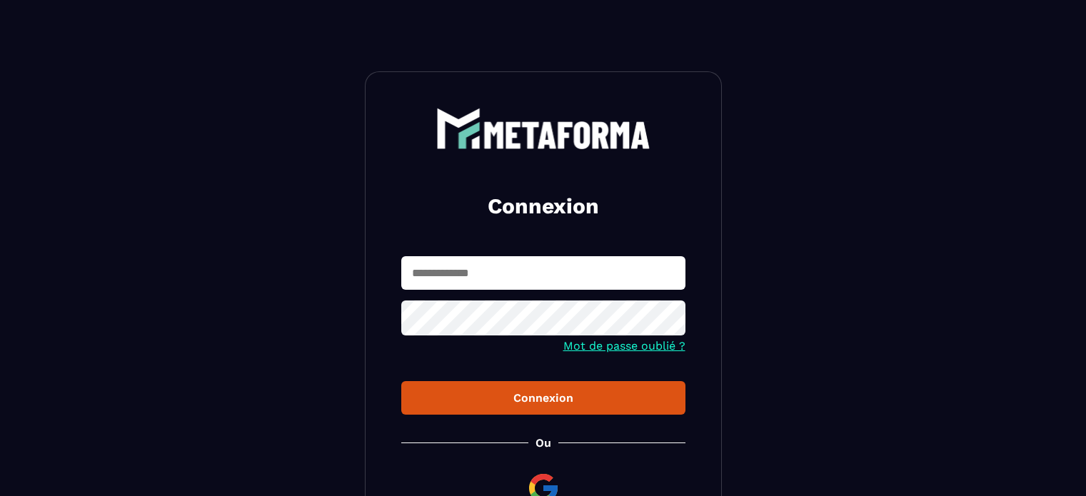 This screenshot has width=1086, height=496. What do you see at coordinates (544, 398) in the screenshot?
I see `button: Connexion` at bounding box center [544, 398].